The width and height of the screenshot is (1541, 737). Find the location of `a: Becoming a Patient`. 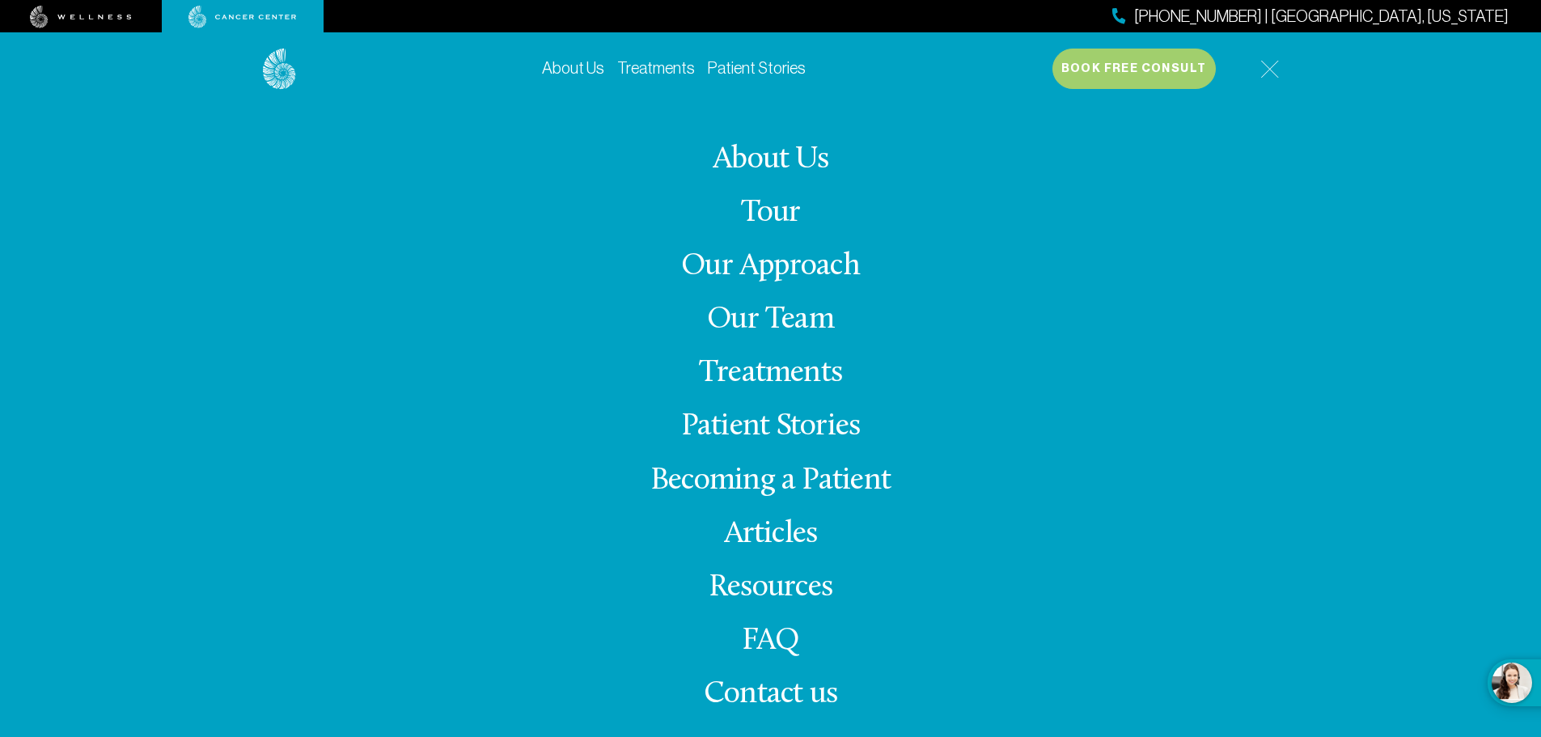

a: Becoming a Patient is located at coordinates (770, 481).